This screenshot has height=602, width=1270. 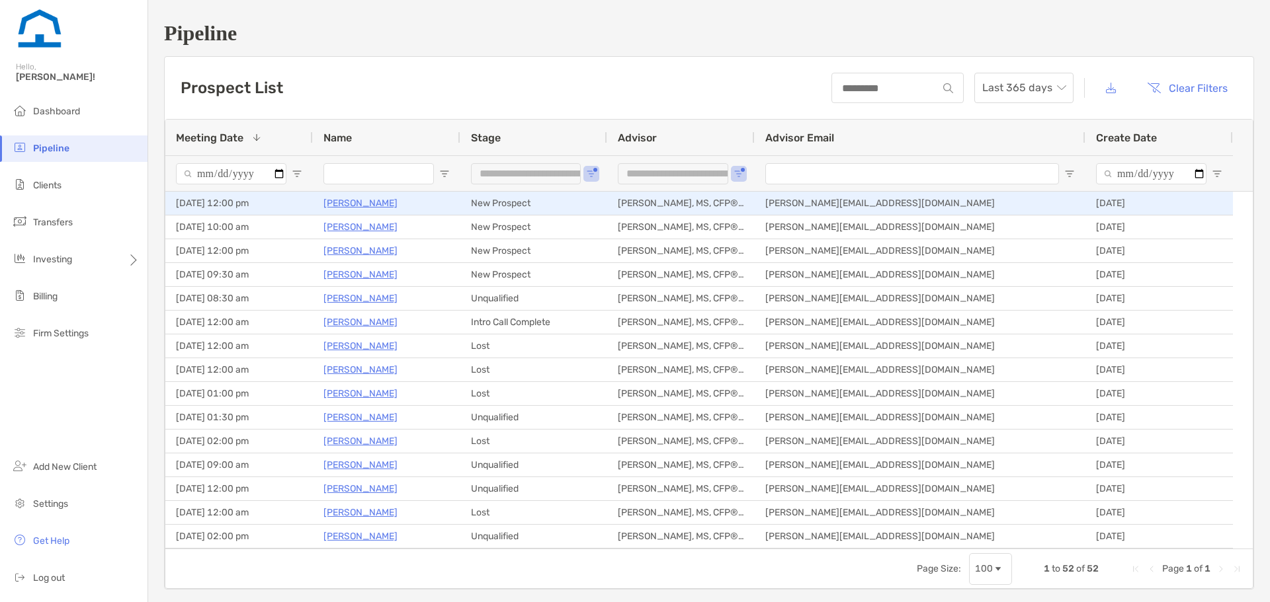 What do you see at coordinates (47, 185) in the screenshot?
I see `span: Clients` at bounding box center [47, 185].